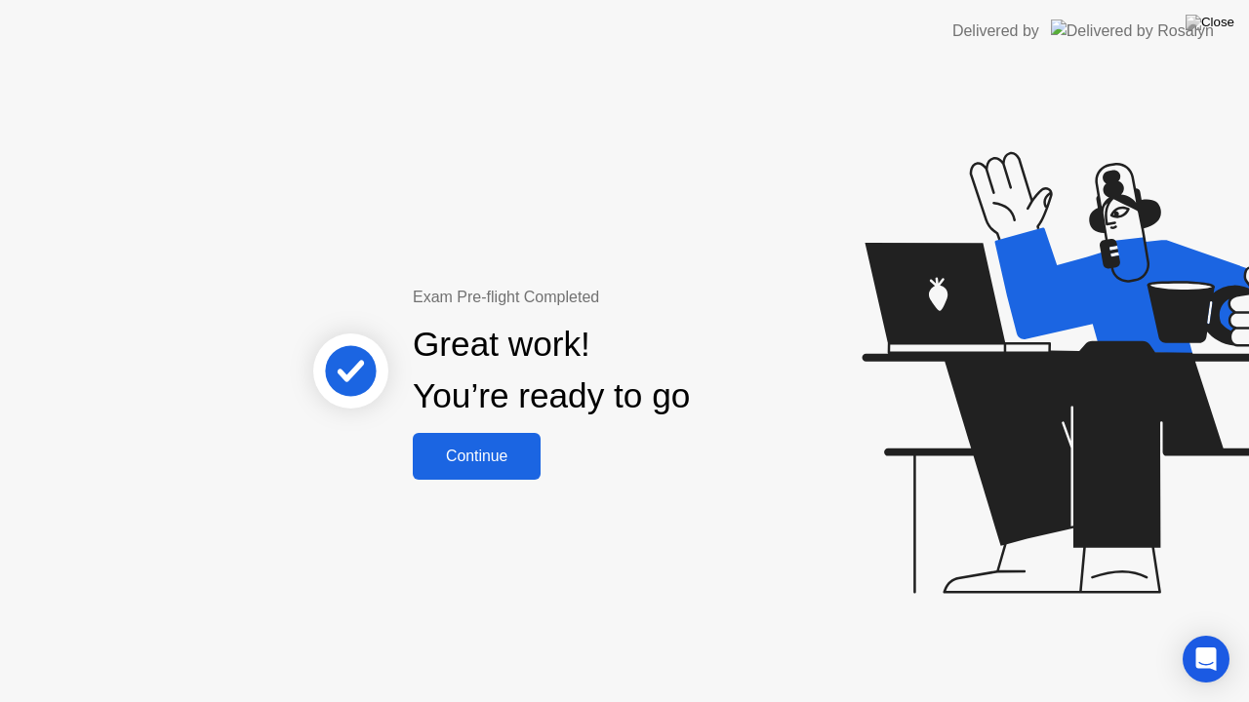 This screenshot has height=702, width=1249. I want to click on div: Open Intercom Messenger, so click(1206, 659).